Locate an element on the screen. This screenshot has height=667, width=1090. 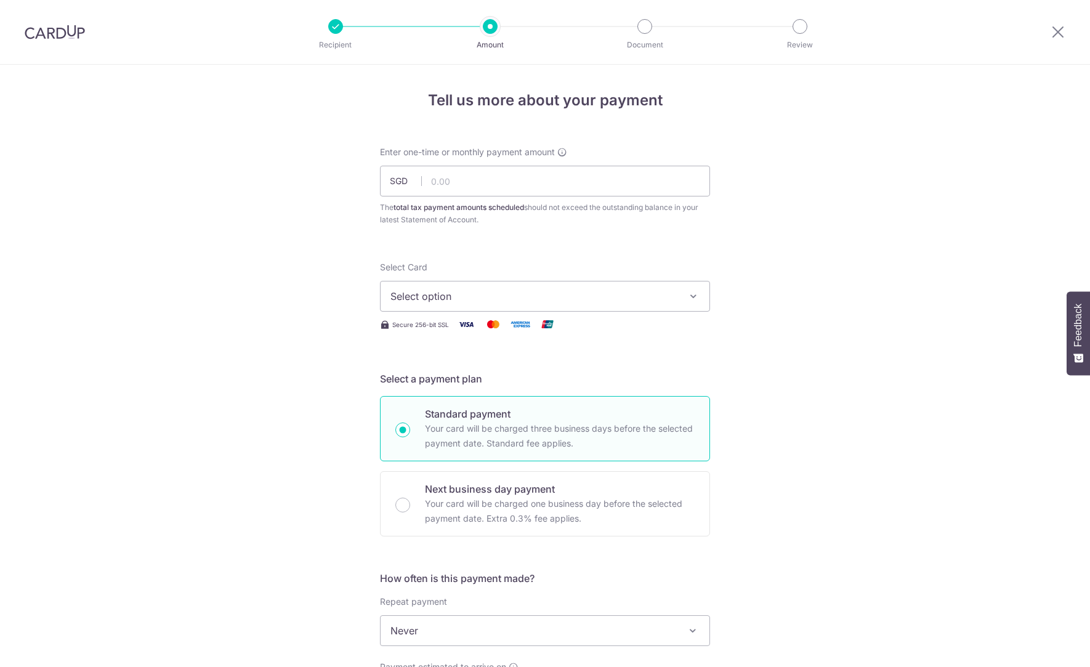
img: Visa is located at coordinates (466, 324).